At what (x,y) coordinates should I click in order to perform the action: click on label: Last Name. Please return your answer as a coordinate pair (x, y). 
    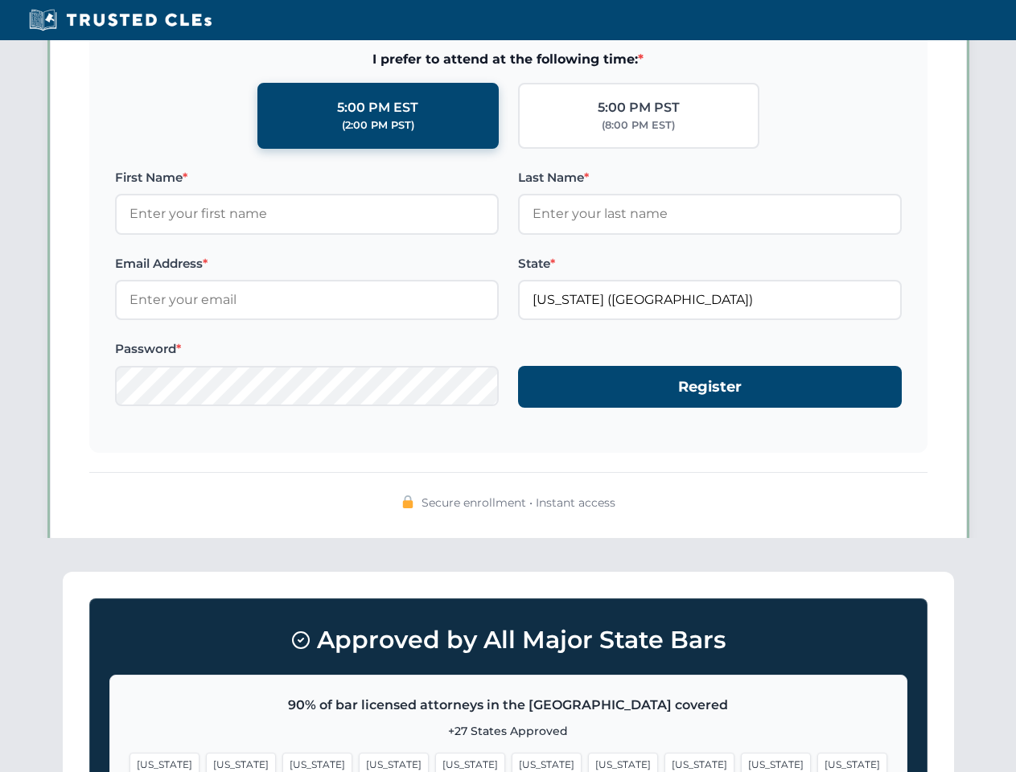
    Looking at the image, I should click on (709, 178).